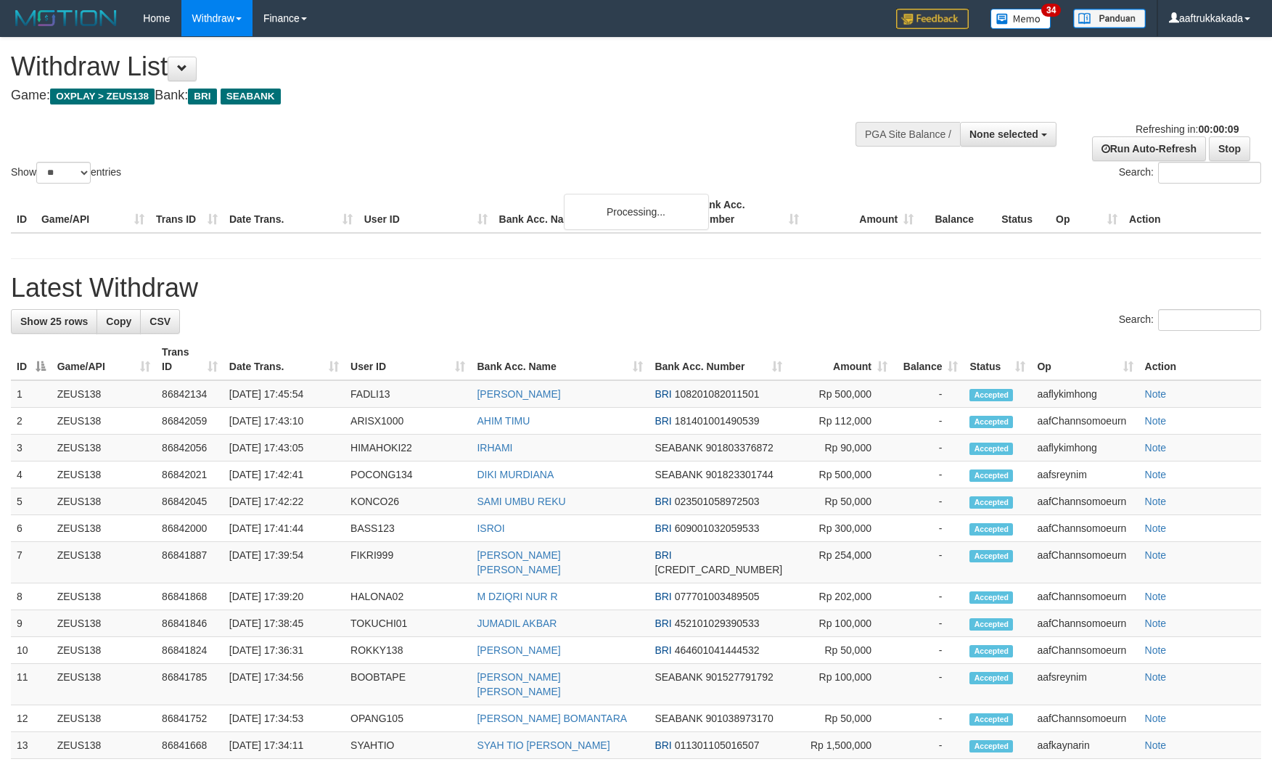  Describe the element at coordinates (422, 67) in the screenshot. I see `h1: Withdraw List` at that location.